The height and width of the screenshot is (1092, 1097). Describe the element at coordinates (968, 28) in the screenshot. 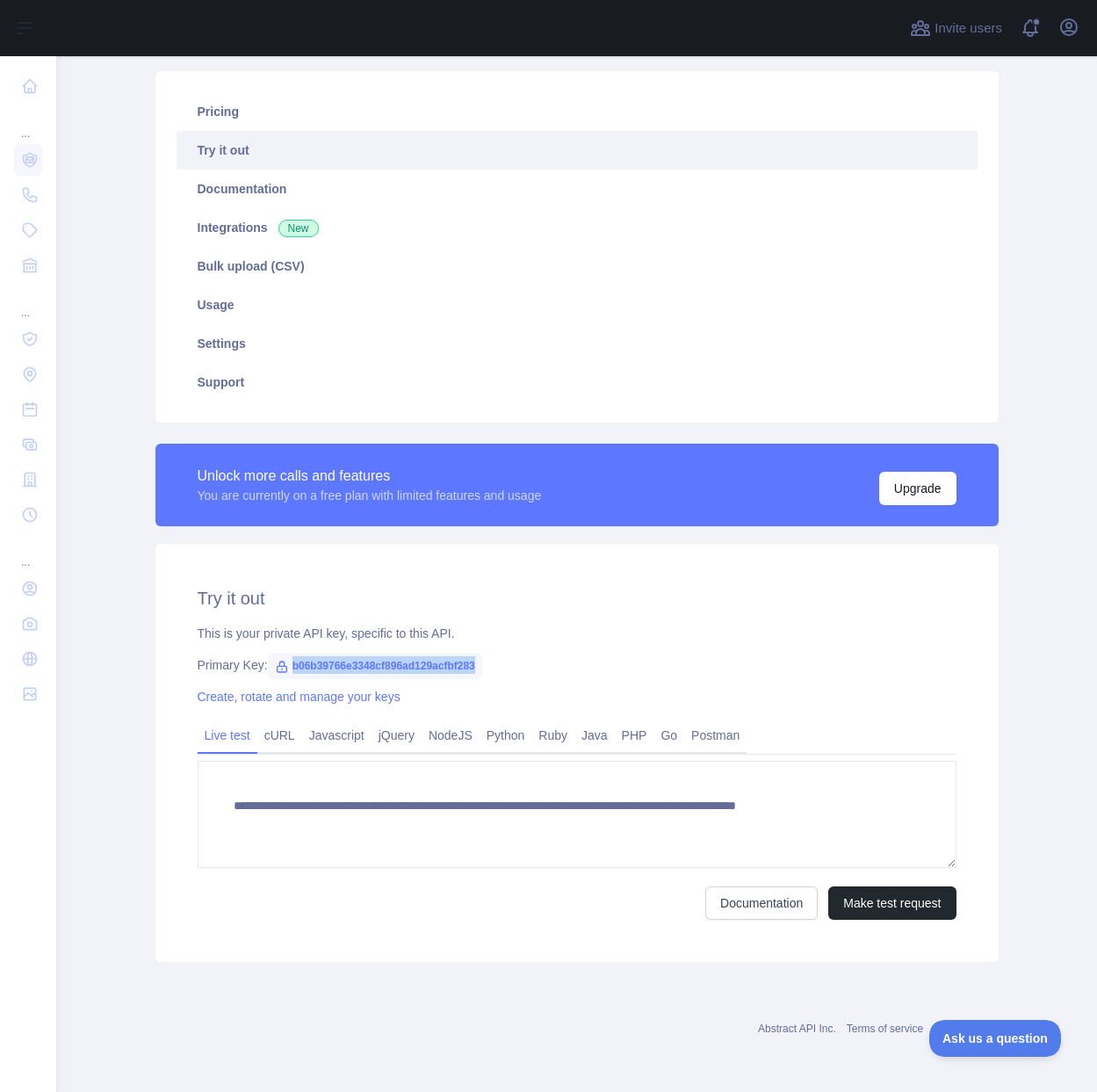

I see `span: Invite users` at that location.